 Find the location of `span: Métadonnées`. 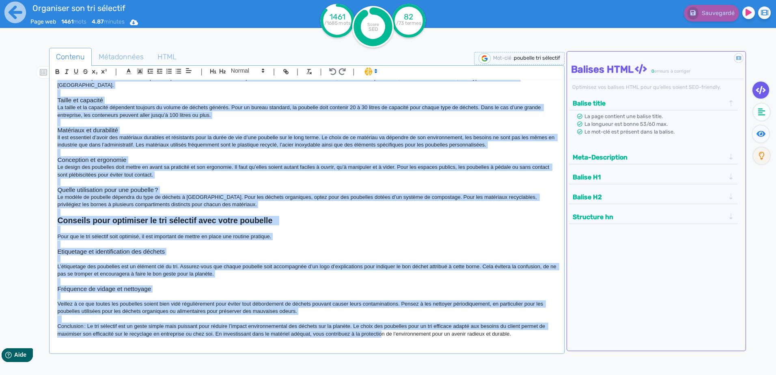

span: Métadonnées is located at coordinates (121, 57).